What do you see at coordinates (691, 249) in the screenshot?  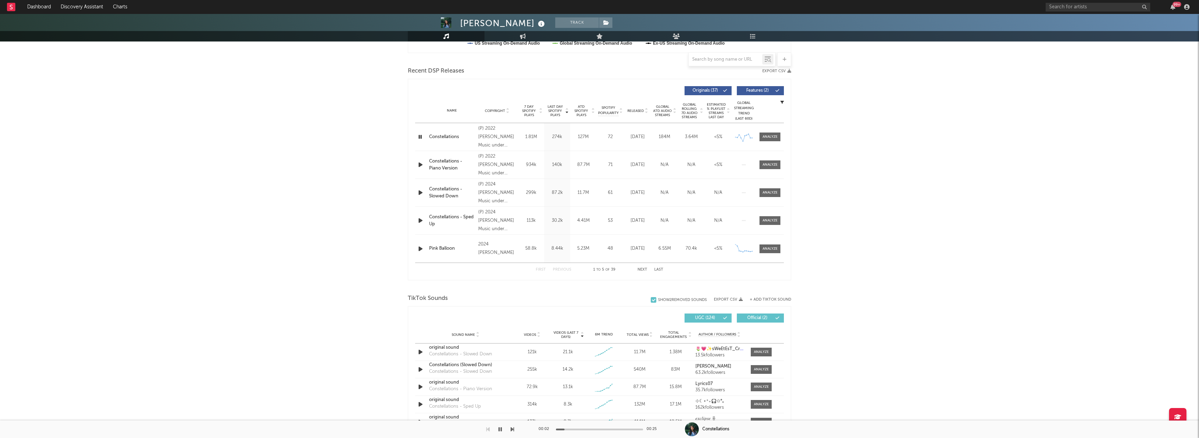 I see `div: 70.4k` at bounding box center [691, 249].